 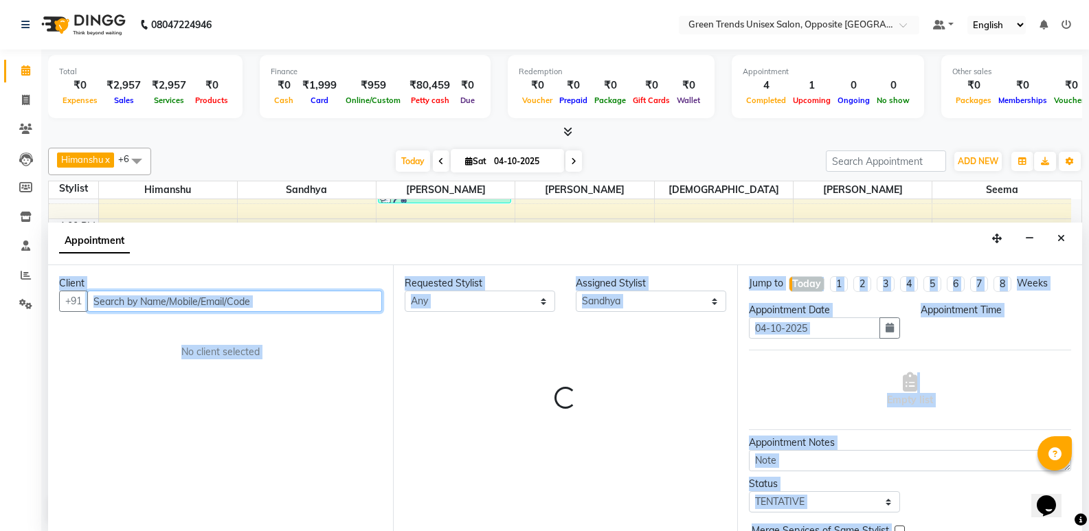 I want to click on div: Finance, so click(x=375, y=71).